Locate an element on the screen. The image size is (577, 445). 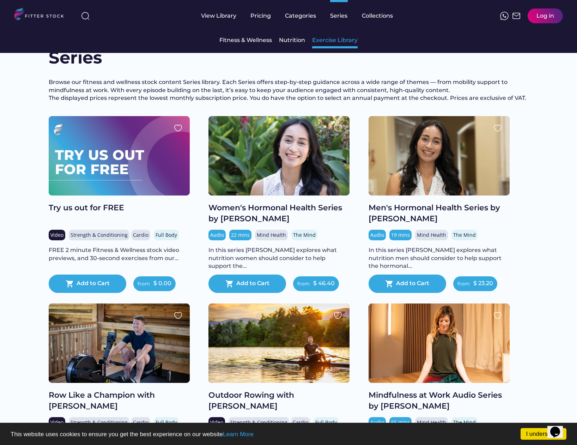
a: Learn More is located at coordinates (238, 434).